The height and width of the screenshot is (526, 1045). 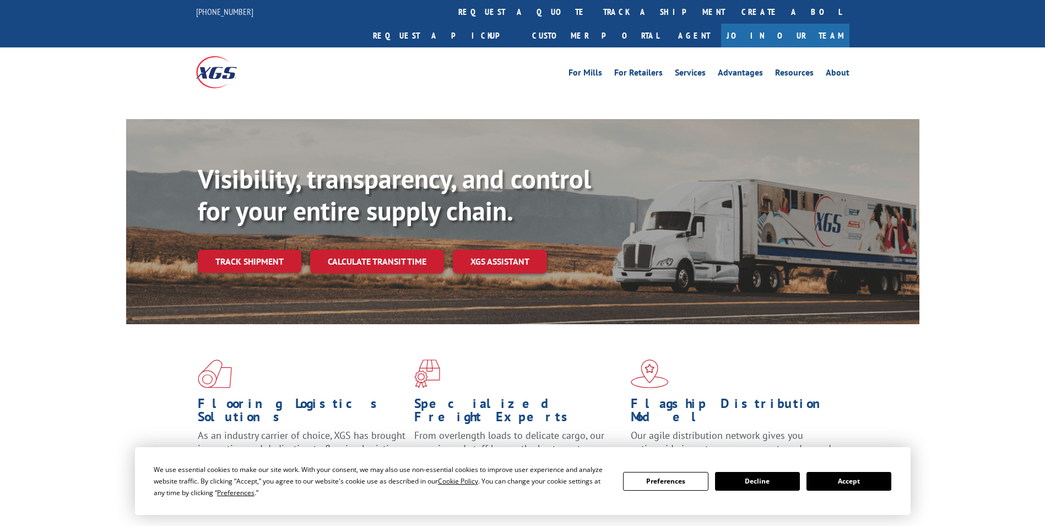 What do you see at coordinates (690, 74) in the screenshot?
I see `a: Services` at bounding box center [690, 74].